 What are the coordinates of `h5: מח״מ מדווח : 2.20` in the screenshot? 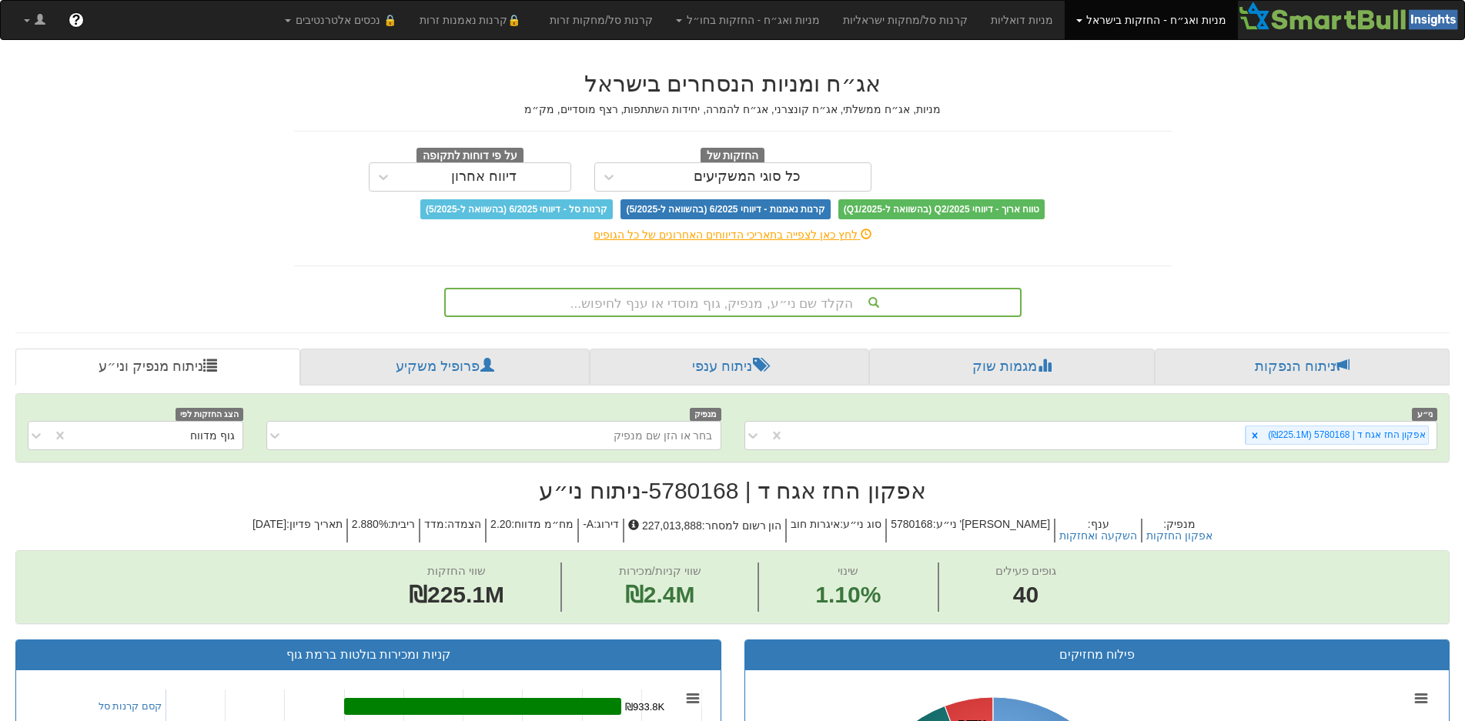 It's located at (531, 530).